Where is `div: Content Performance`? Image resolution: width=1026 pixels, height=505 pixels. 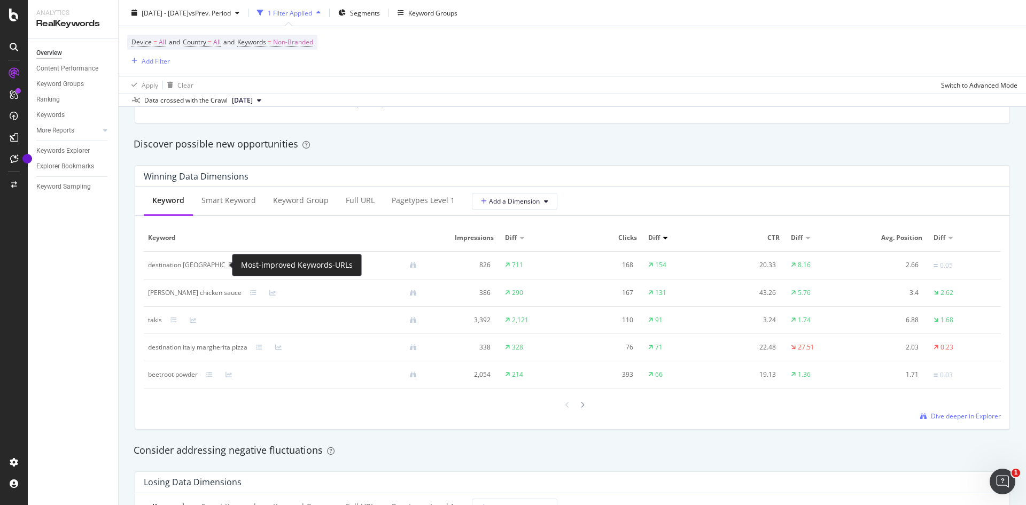 div: Content Performance is located at coordinates (67, 68).